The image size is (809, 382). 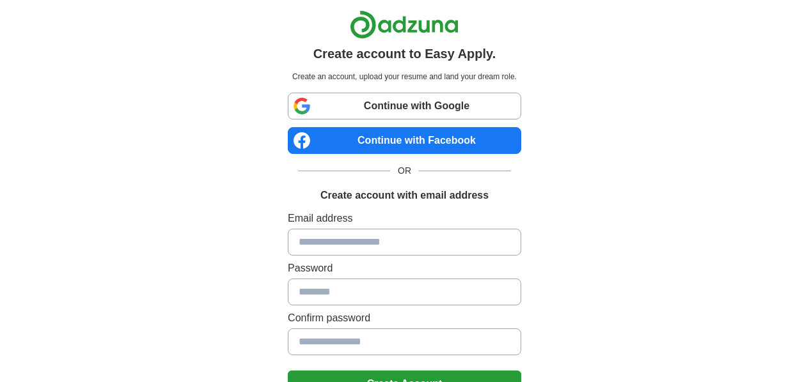 What do you see at coordinates (404, 219) in the screenshot?
I see `label: Email address` at bounding box center [404, 219].